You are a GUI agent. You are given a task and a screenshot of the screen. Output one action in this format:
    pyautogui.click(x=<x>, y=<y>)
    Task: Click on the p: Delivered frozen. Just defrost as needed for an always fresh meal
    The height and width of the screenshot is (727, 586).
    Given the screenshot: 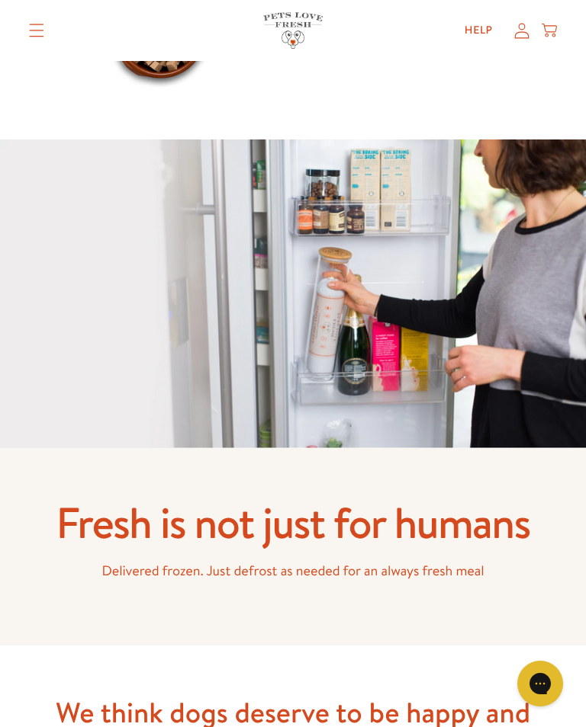 What is the action you would take?
    pyautogui.click(x=292, y=571)
    